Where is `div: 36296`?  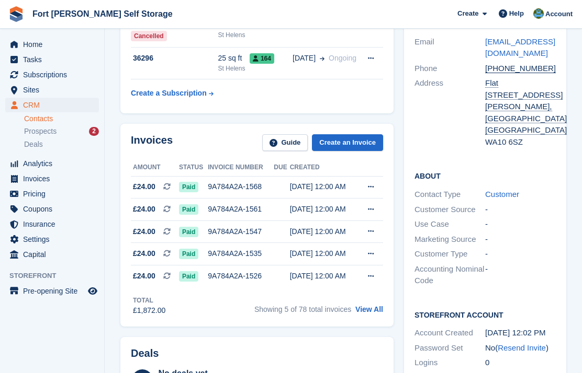 div: 36296 is located at coordinates (174, 58).